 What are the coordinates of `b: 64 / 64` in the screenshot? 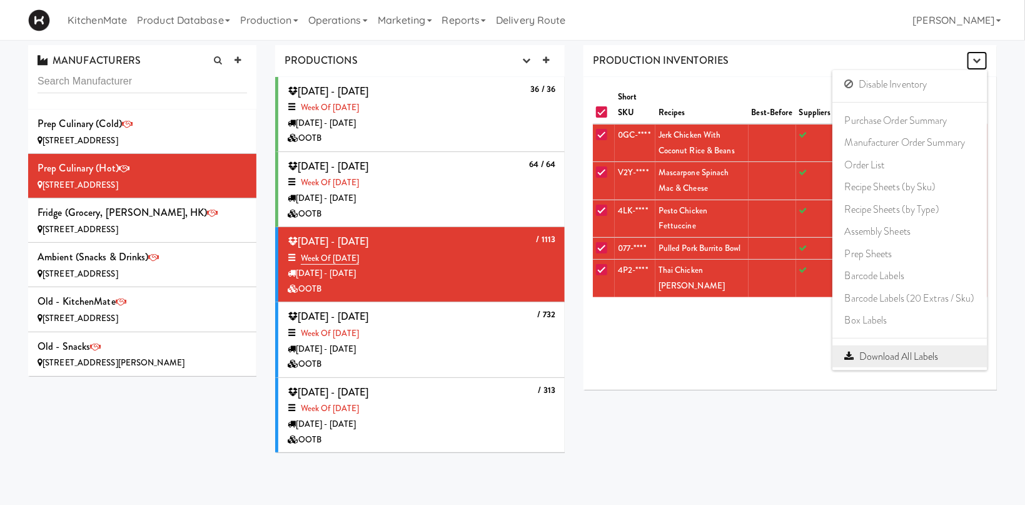 It's located at (542, 164).